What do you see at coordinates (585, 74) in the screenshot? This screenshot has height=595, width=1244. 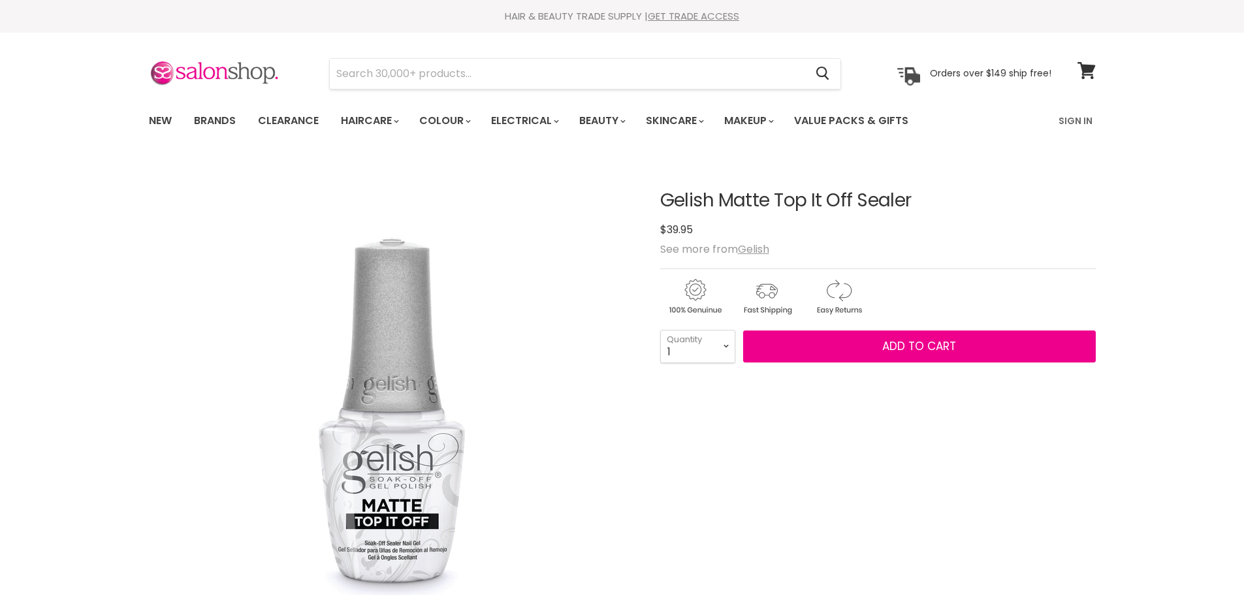 I see `form: Product` at bounding box center [585, 74].